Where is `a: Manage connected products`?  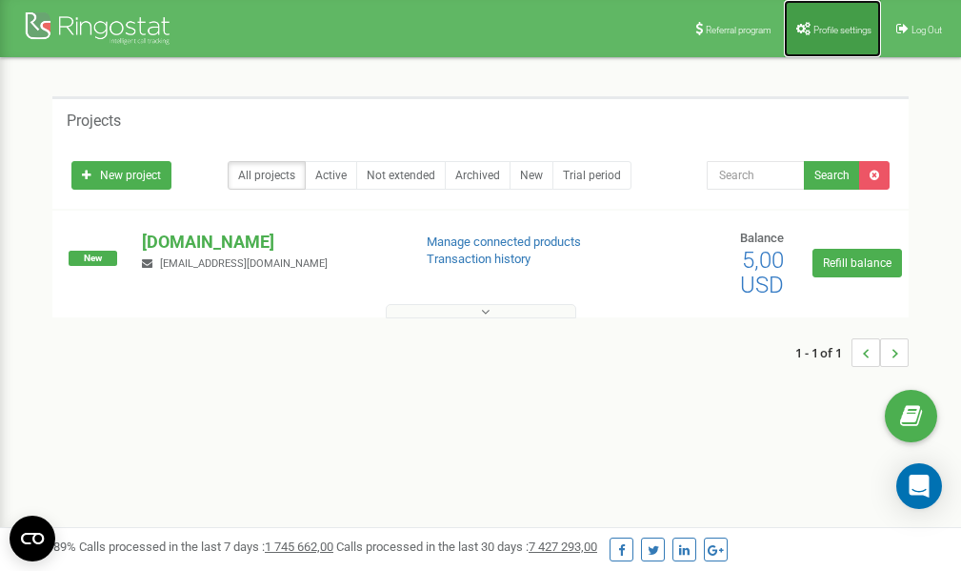
a: Manage connected products is located at coordinates (504, 241).